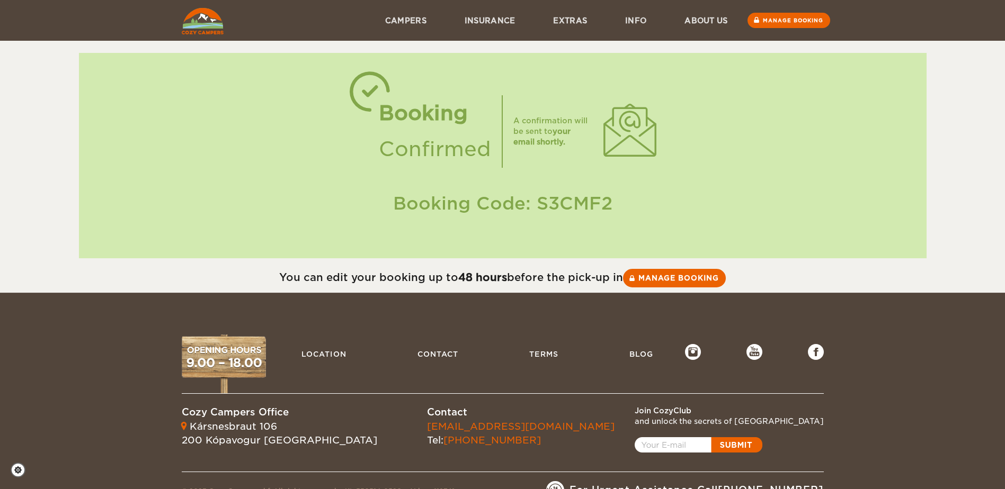 Image resolution: width=1005 pixels, height=489 pixels. I want to click on a: Terms, so click(544, 354).